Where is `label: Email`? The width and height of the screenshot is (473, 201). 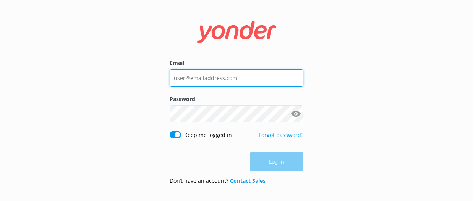
label: Email is located at coordinates (237, 63).